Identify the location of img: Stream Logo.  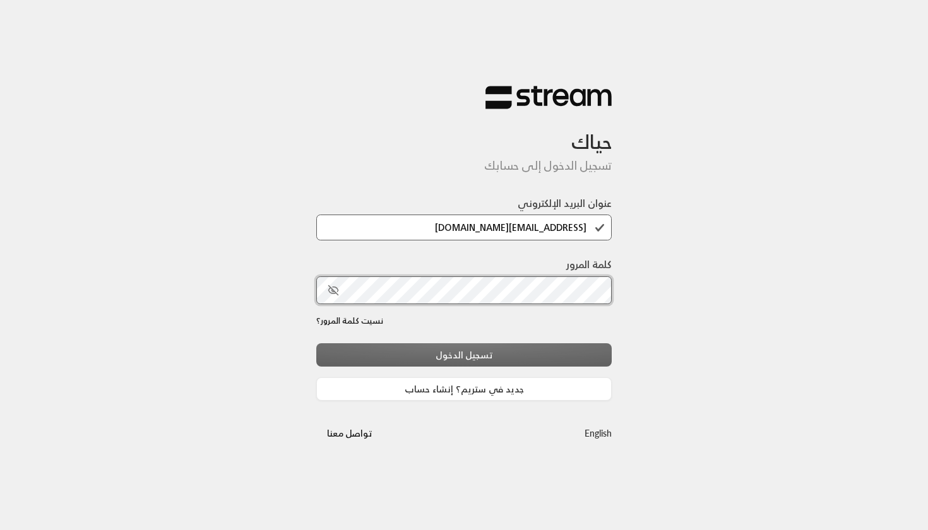
(548, 97).